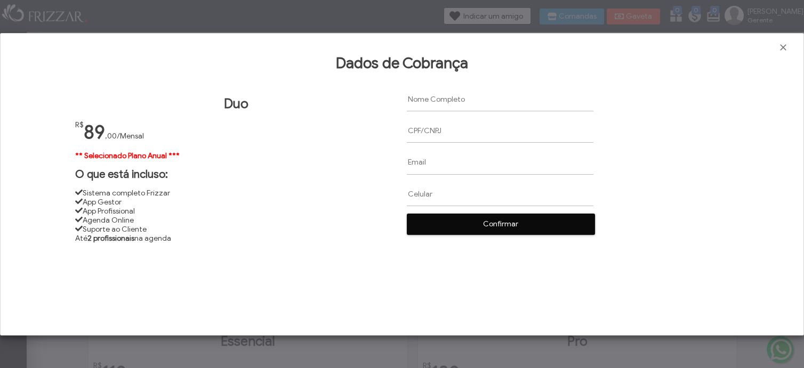 The width and height of the screenshot is (804, 368). What do you see at coordinates (111, 238) in the screenshot?
I see `strong: 2 profissionais` at bounding box center [111, 238].